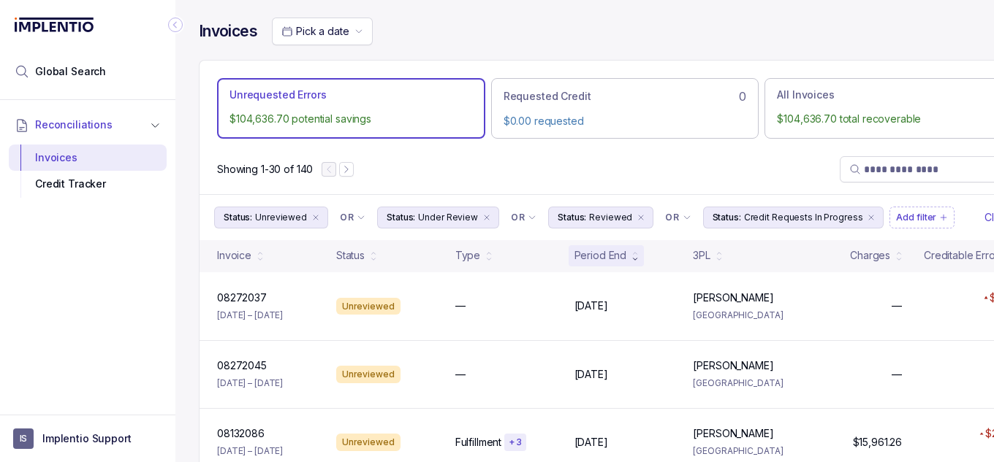 The height and width of the screenshot is (462, 994). Describe the element at coordinates (625, 96) in the screenshot. I see `div: 0` at that location.